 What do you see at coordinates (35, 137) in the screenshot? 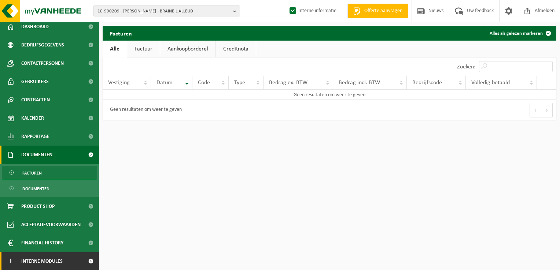
I see `span: Rapportage` at bounding box center [35, 137].